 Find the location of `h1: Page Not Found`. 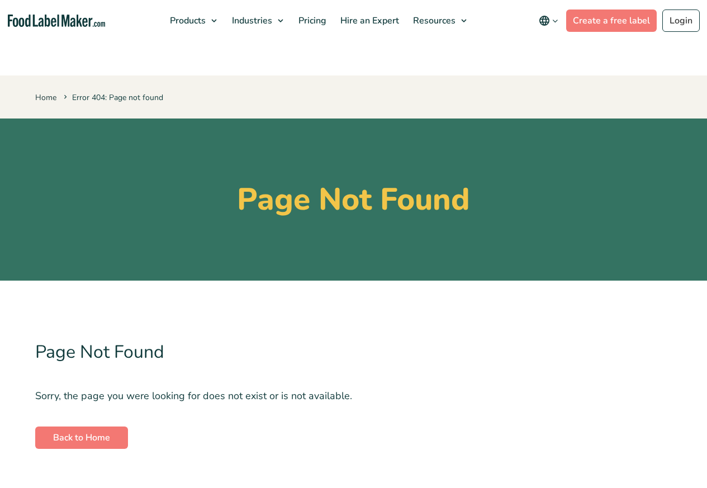

h1: Page Not Found is located at coordinates (354, 200).